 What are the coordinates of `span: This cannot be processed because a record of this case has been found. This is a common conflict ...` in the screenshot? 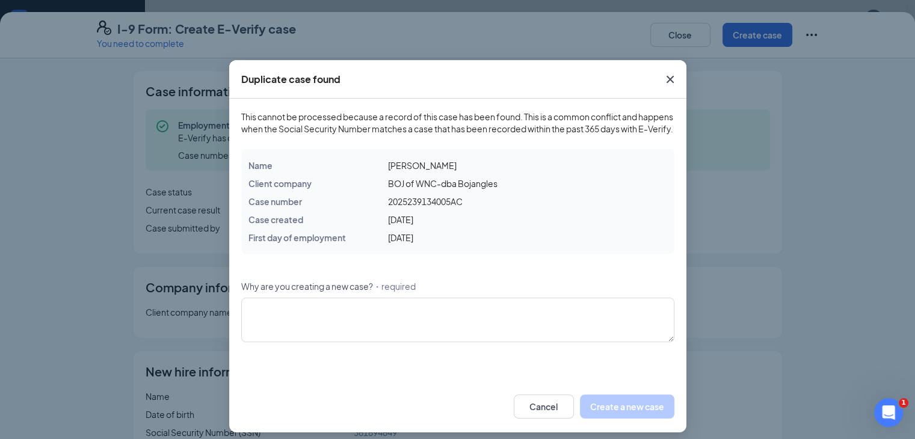 It's located at (458, 123).